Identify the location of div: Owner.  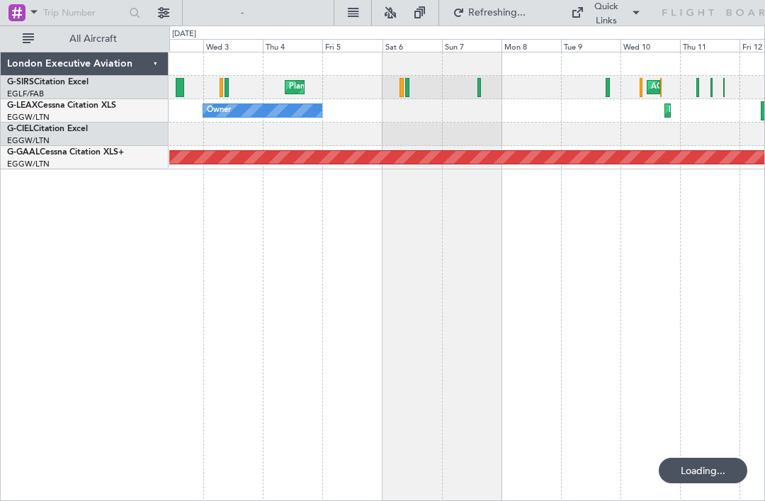
(219, 110).